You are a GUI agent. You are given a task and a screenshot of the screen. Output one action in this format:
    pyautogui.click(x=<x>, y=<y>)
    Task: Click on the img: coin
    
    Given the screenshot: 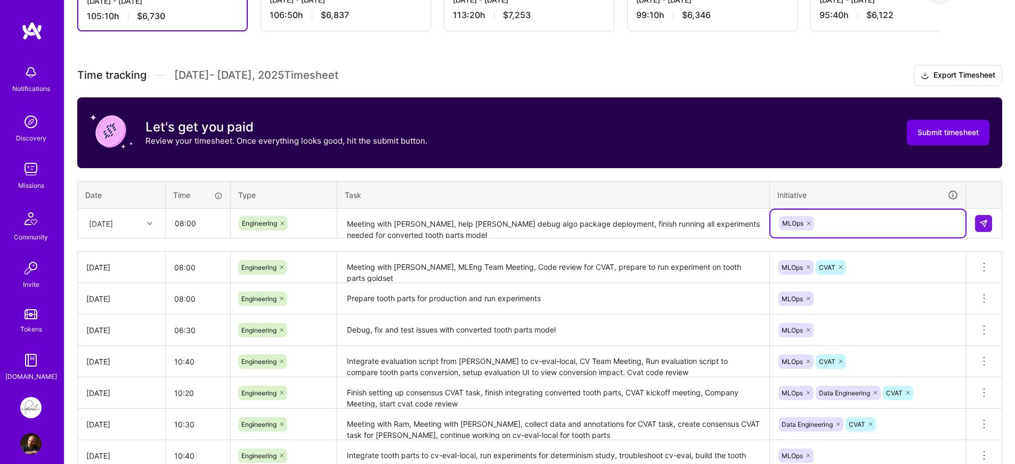 What is the action you would take?
    pyautogui.click(x=111, y=132)
    